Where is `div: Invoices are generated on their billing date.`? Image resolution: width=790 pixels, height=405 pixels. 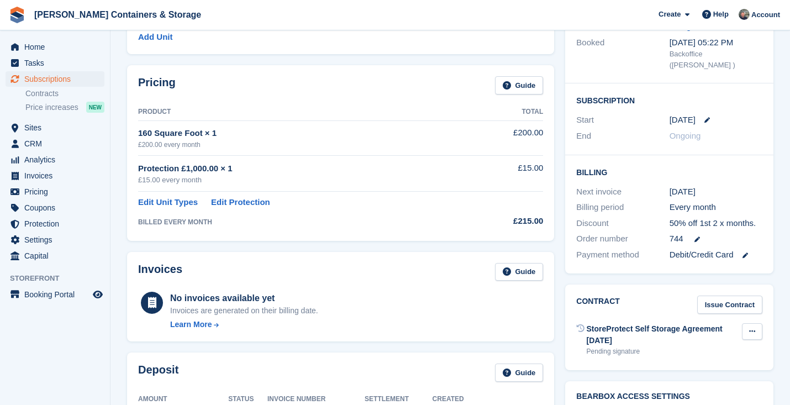
div: Invoices are generated on their billing date. is located at coordinates (244, 310).